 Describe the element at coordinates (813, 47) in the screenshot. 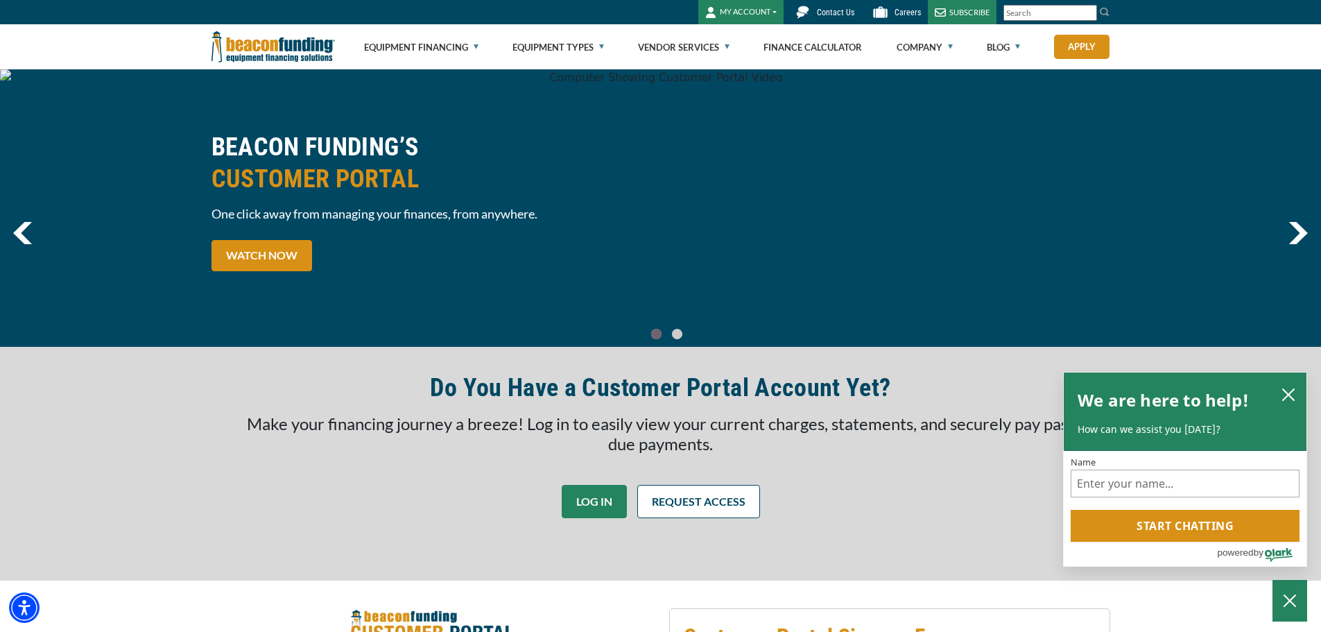

I see `a: Finance Calculator` at that location.